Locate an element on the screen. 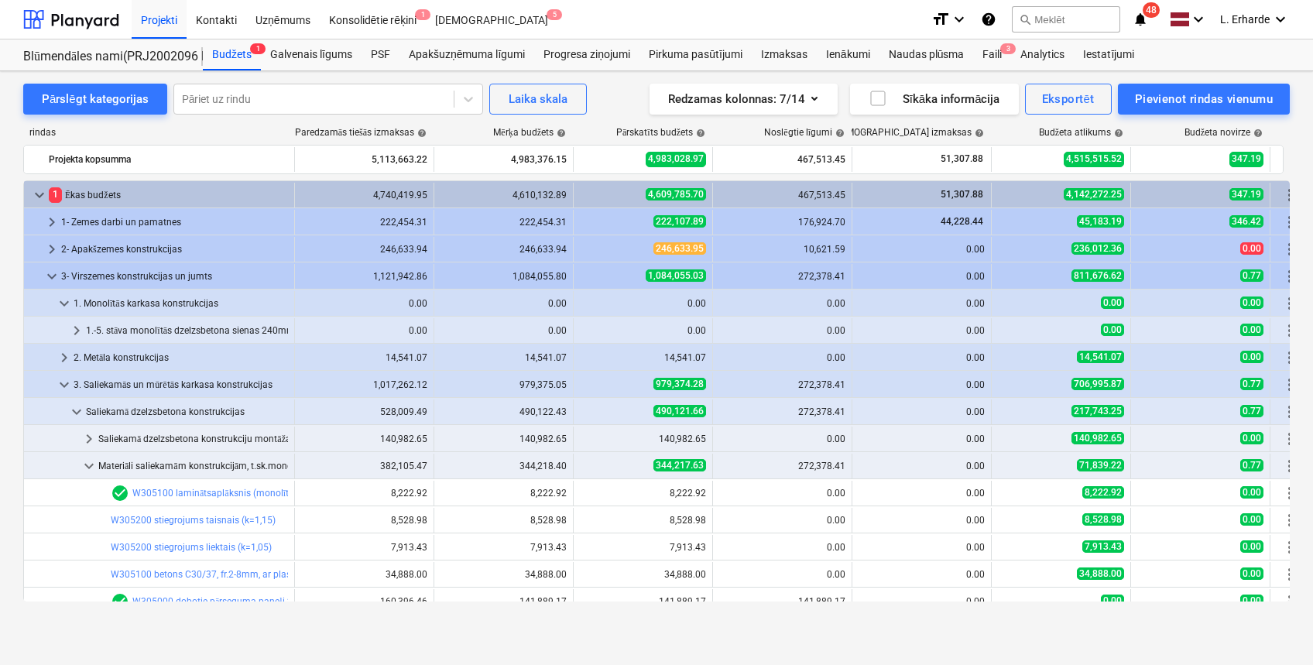 The width and height of the screenshot is (1313, 665). div: Laika skala is located at coordinates (538, 99).